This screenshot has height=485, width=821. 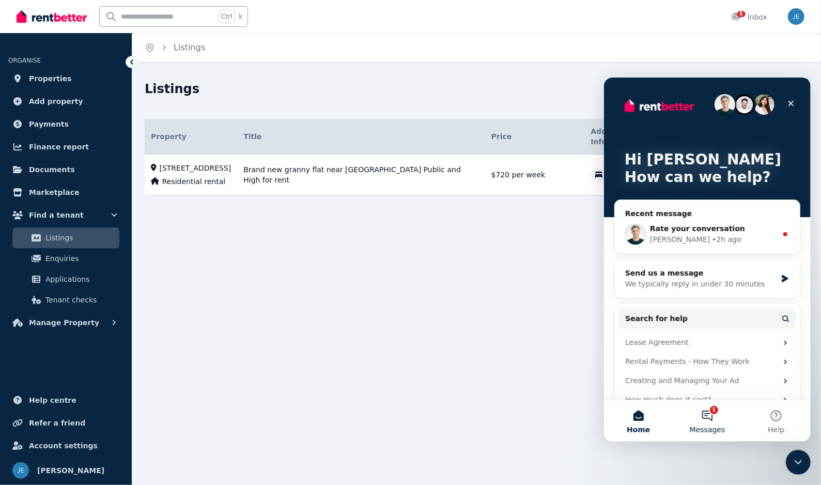 I want to click on a: Finance report, so click(x=66, y=147).